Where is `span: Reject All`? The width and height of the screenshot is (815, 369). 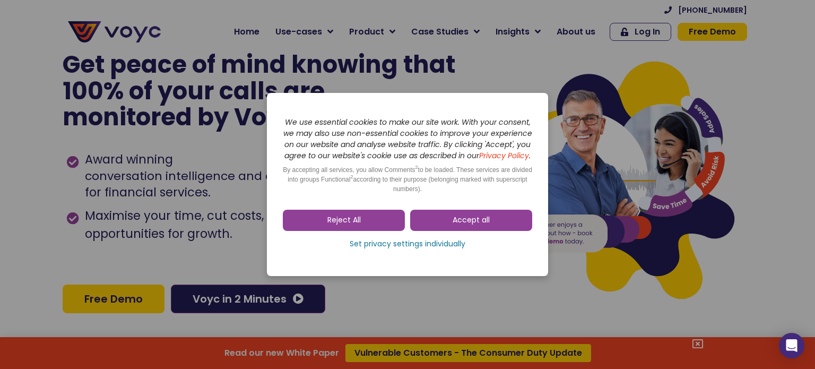
span: Reject All is located at coordinates (344, 220).